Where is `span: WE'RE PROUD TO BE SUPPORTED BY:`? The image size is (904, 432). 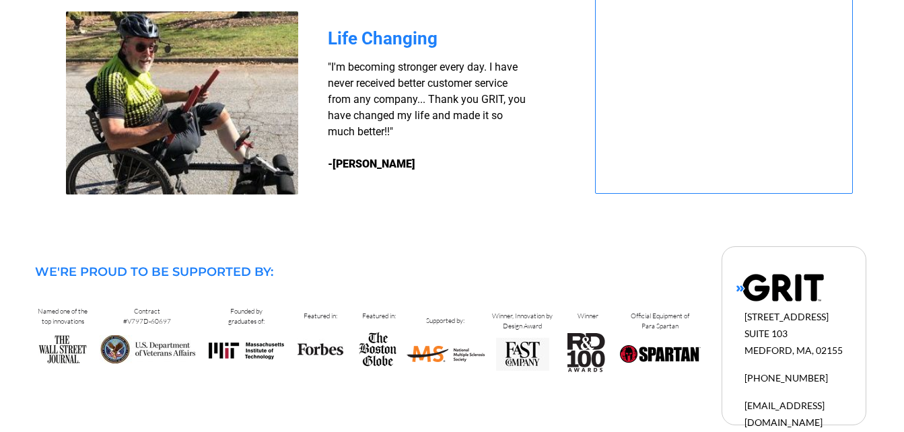
span: WE'RE PROUD TO BE SUPPORTED BY: is located at coordinates (154, 272).